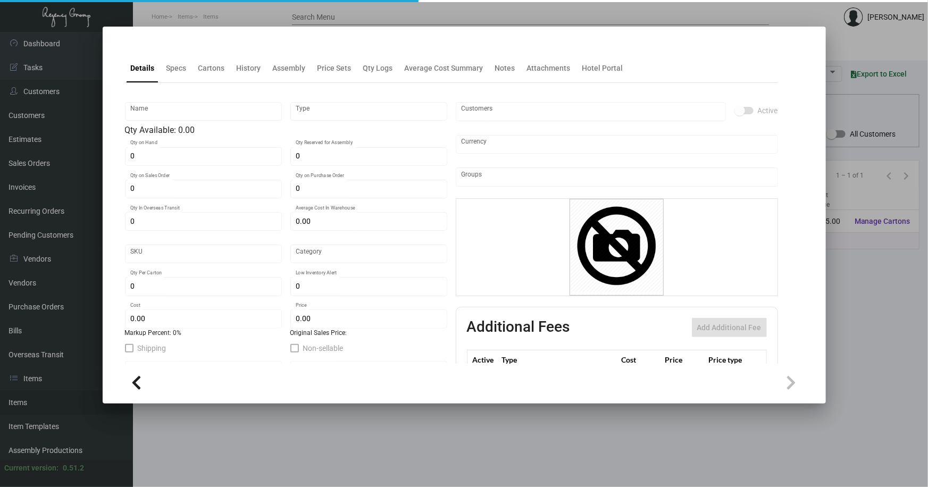  What do you see at coordinates (729, 327) in the screenshot?
I see `button: Add Additional Fee` at bounding box center [729, 327].